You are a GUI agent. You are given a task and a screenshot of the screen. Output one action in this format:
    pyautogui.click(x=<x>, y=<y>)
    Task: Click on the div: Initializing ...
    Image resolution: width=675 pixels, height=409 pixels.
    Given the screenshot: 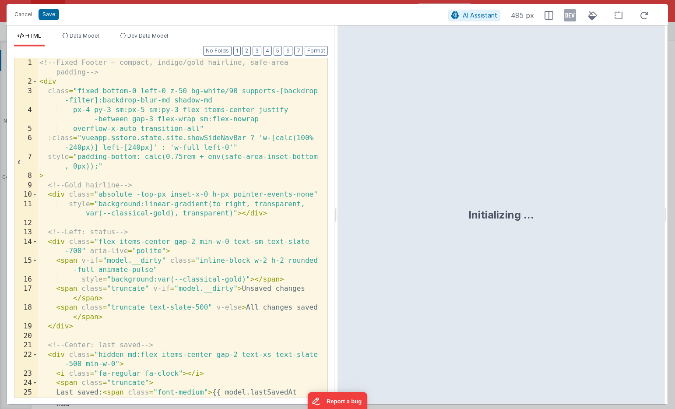 What is the action you would take?
    pyautogui.click(x=501, y=215)
    